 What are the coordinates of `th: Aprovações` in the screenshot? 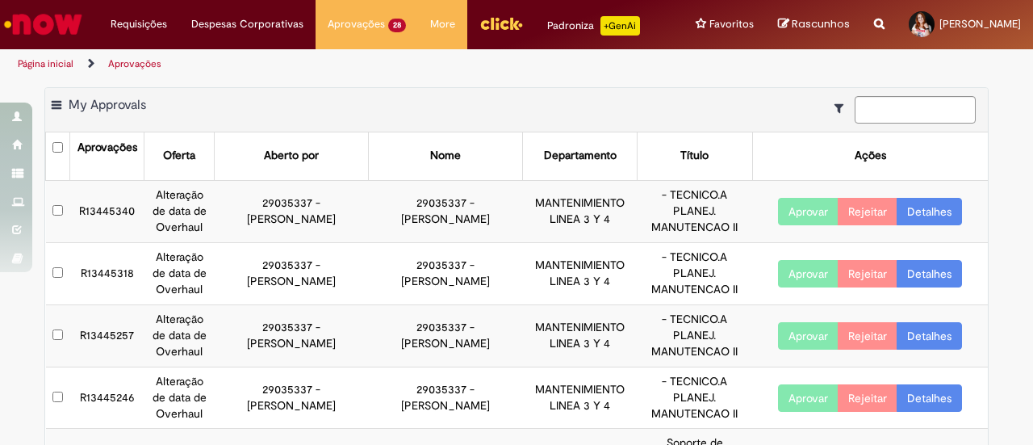 It's located at (107, 156).